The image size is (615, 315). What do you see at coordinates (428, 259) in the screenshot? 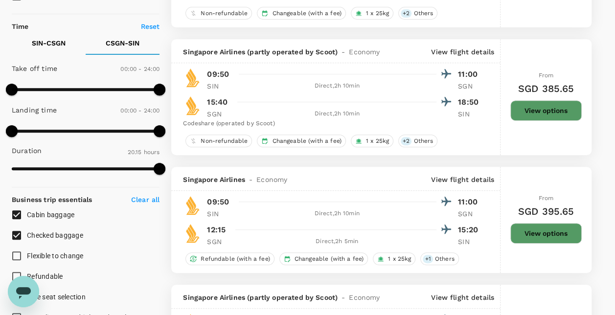
I see `span: + 1` at bounding box center [428, 259].